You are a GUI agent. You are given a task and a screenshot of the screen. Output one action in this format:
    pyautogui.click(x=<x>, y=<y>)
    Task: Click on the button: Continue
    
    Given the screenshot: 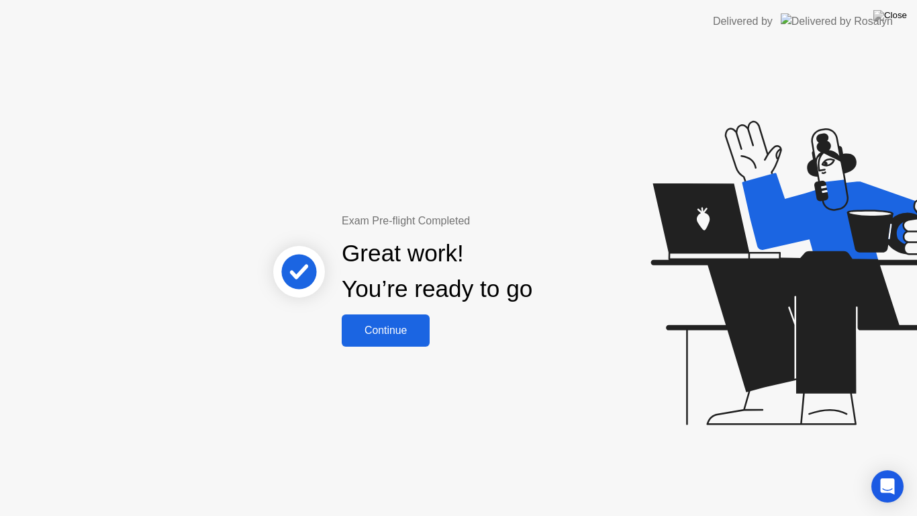 What is the action you would take?
    pyautogui.click(x=385, y=330)
    